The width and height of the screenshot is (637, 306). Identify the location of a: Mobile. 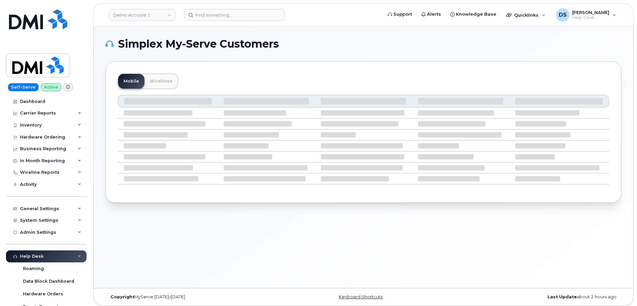
(131, 81).